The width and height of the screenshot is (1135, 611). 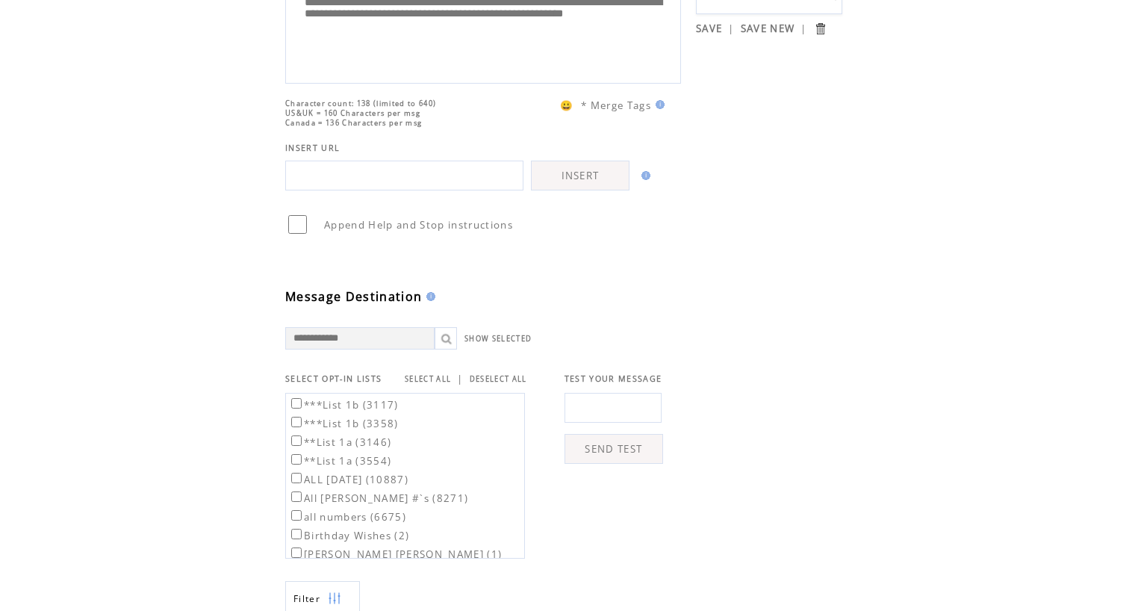 I want to click on label: **List 1a (3146), so click(x=340, y=442).